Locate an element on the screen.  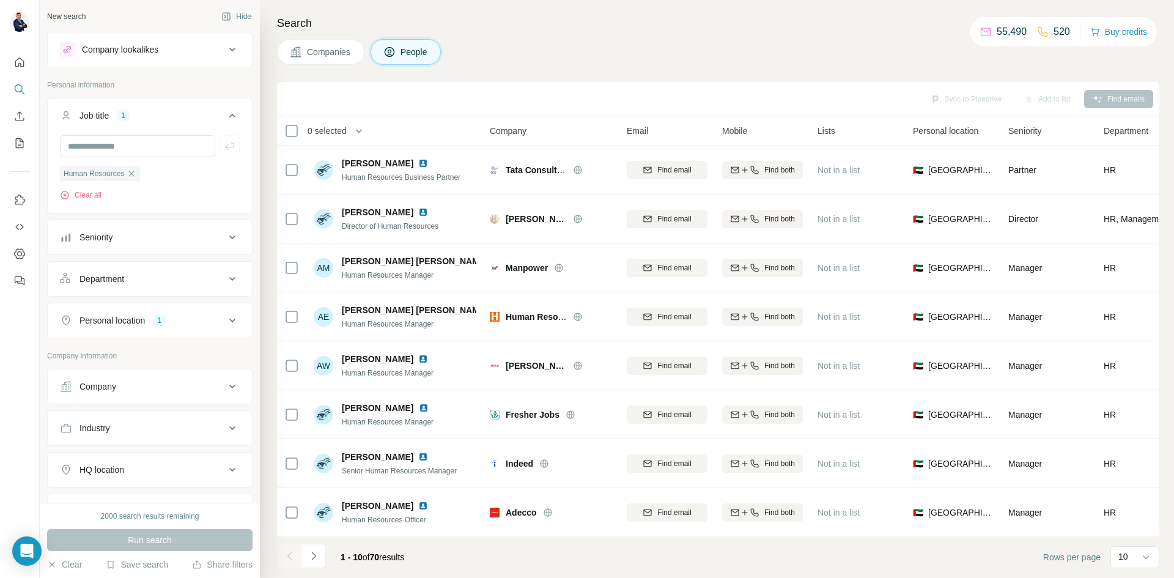
span: Mobile is located at coordinates (734, 131).